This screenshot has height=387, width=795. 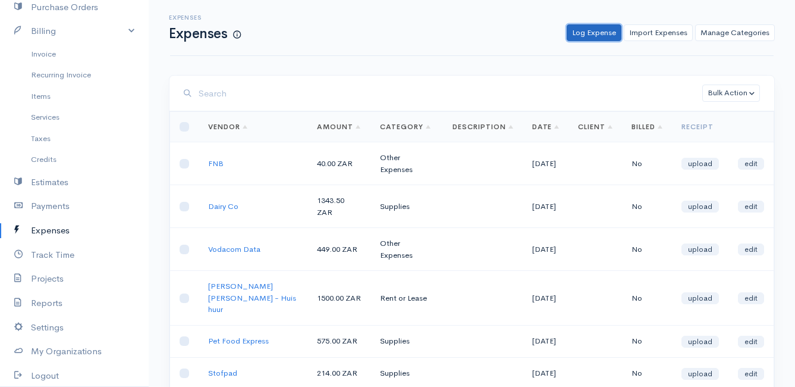 I want to click on input: Search, so click(x=450, y=93).